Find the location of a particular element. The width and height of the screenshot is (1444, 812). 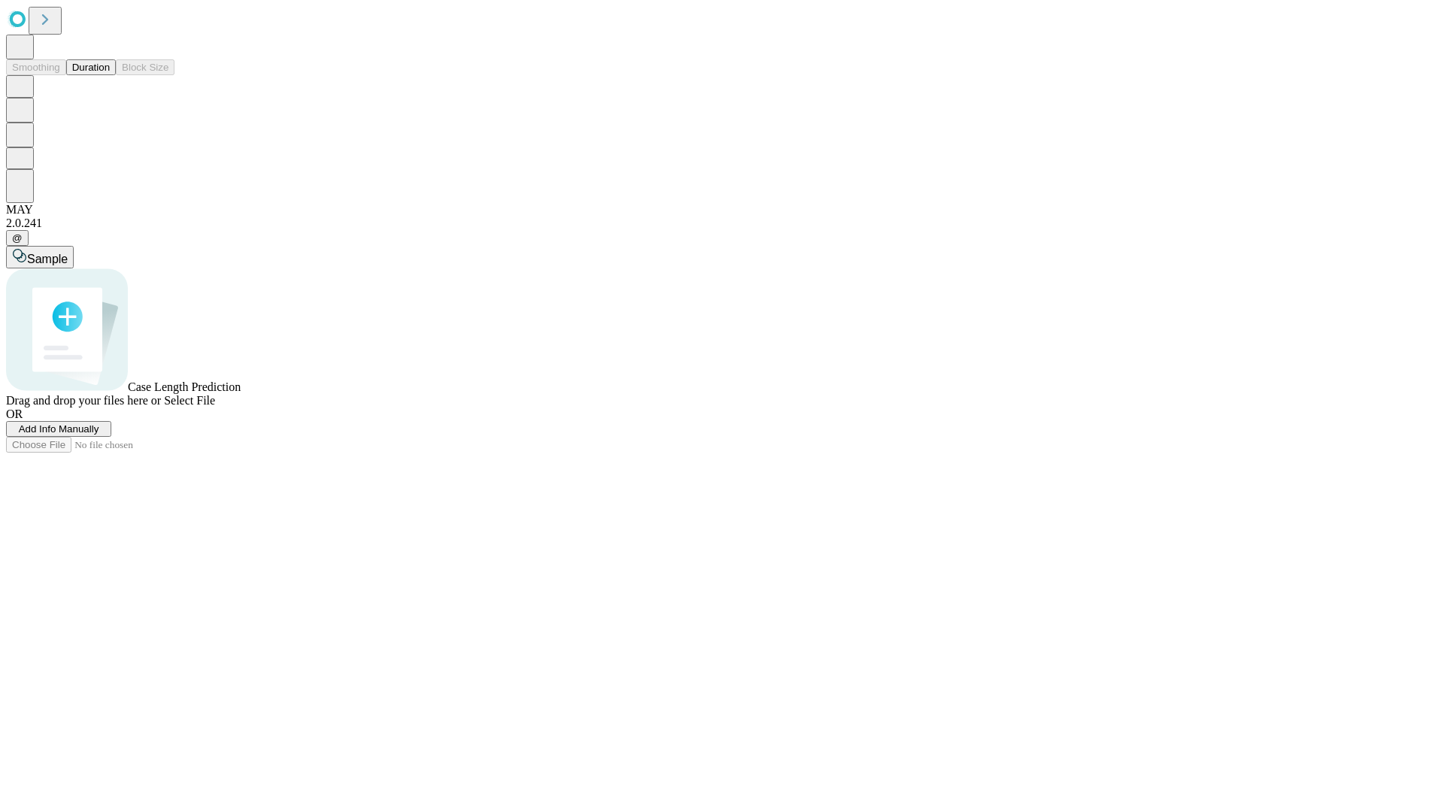

span: Add Info Manually is located at coordinates (59, 429).